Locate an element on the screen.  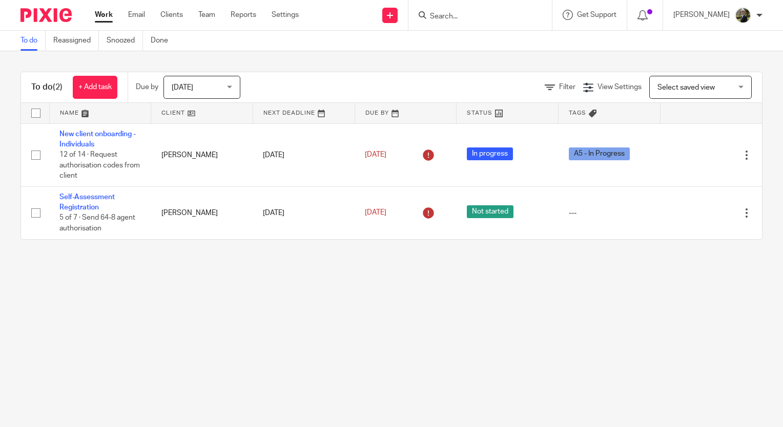
span: 5 of 7 · Send 64-8 agent authorisation is located at coordinates (97, 223).